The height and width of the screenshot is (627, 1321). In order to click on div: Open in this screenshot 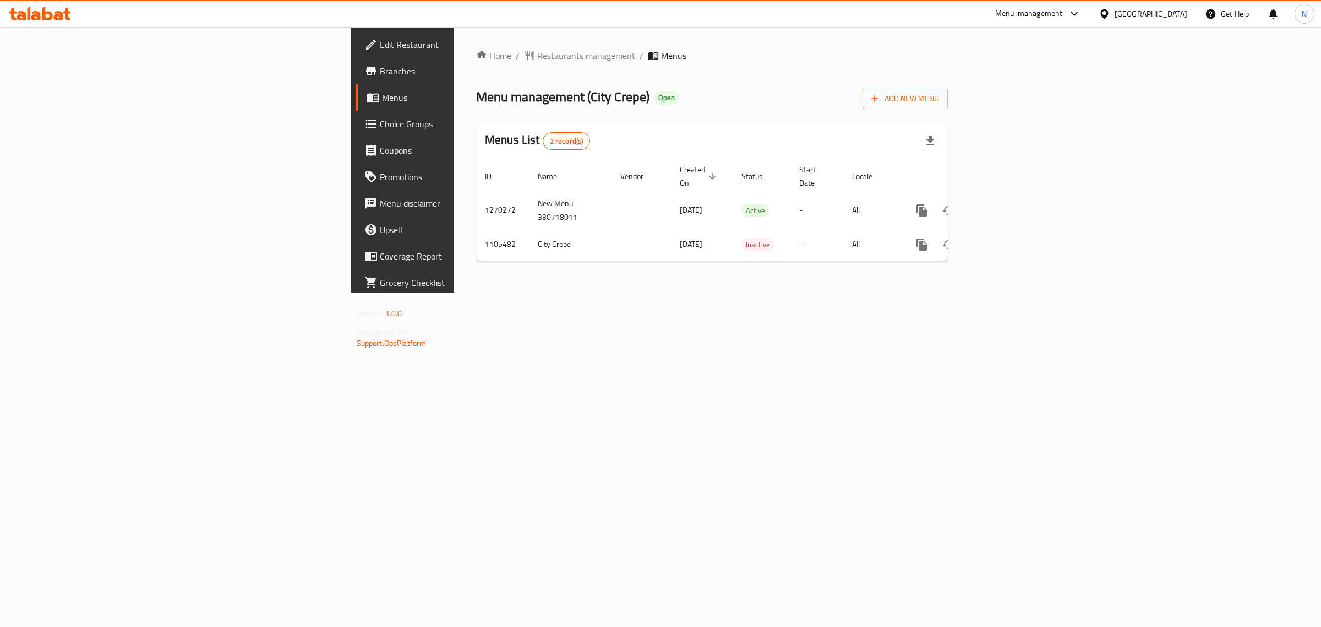, I will do `click(667, 98)`.